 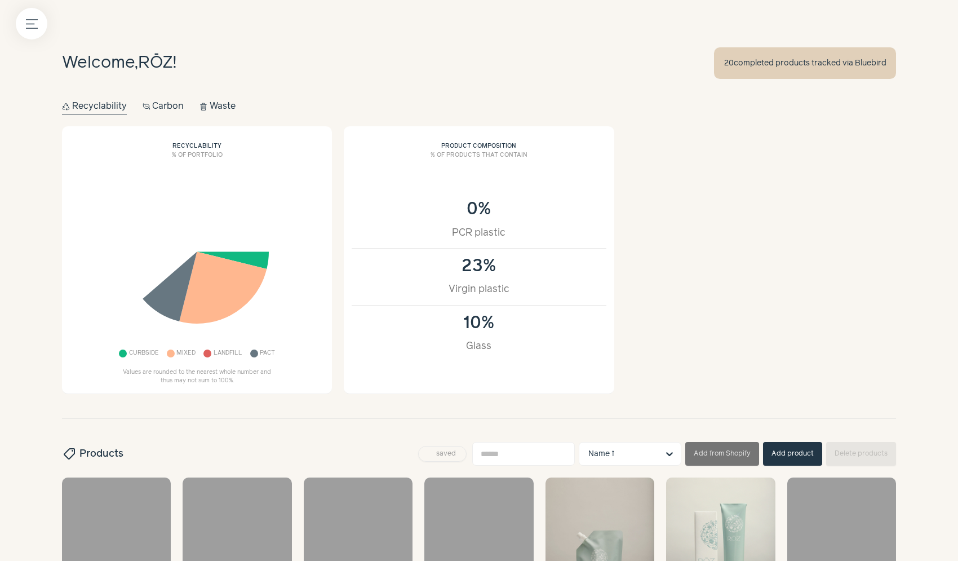 What do you see at coordinates (479, 160) in the screenshot?
I see `h3: % of products that contain` at bounding box center [479, 160].